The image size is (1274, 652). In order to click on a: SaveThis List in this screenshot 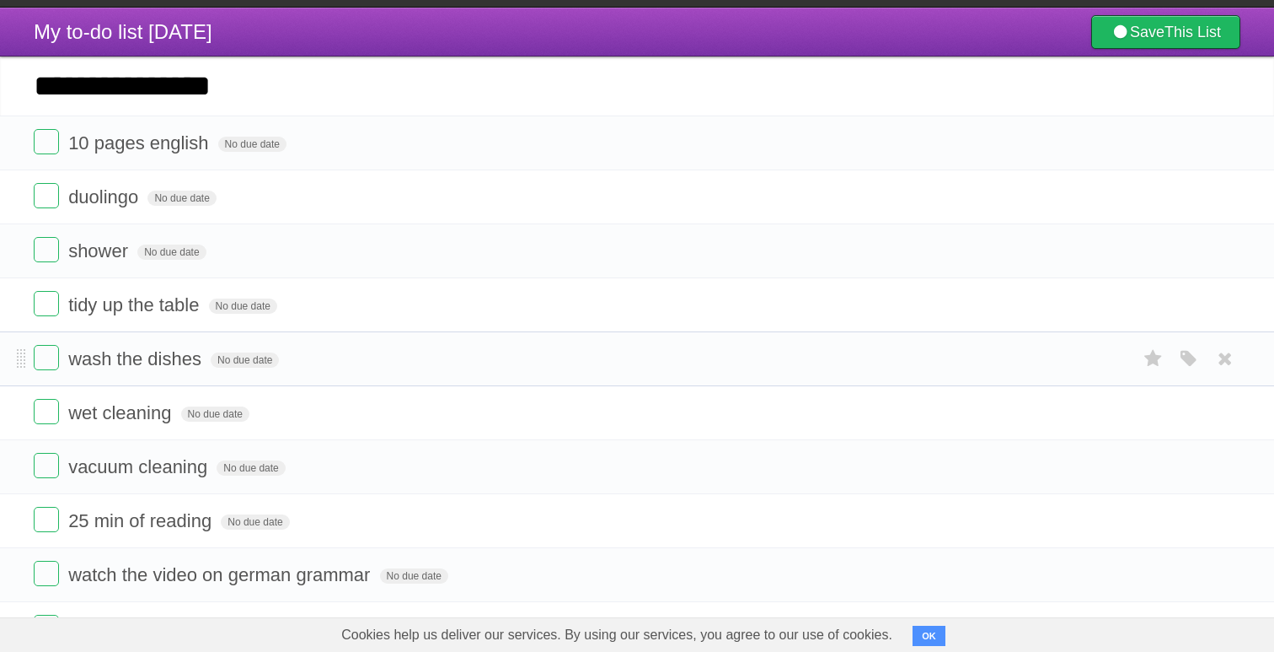, I will do `click(1166, 32)`.